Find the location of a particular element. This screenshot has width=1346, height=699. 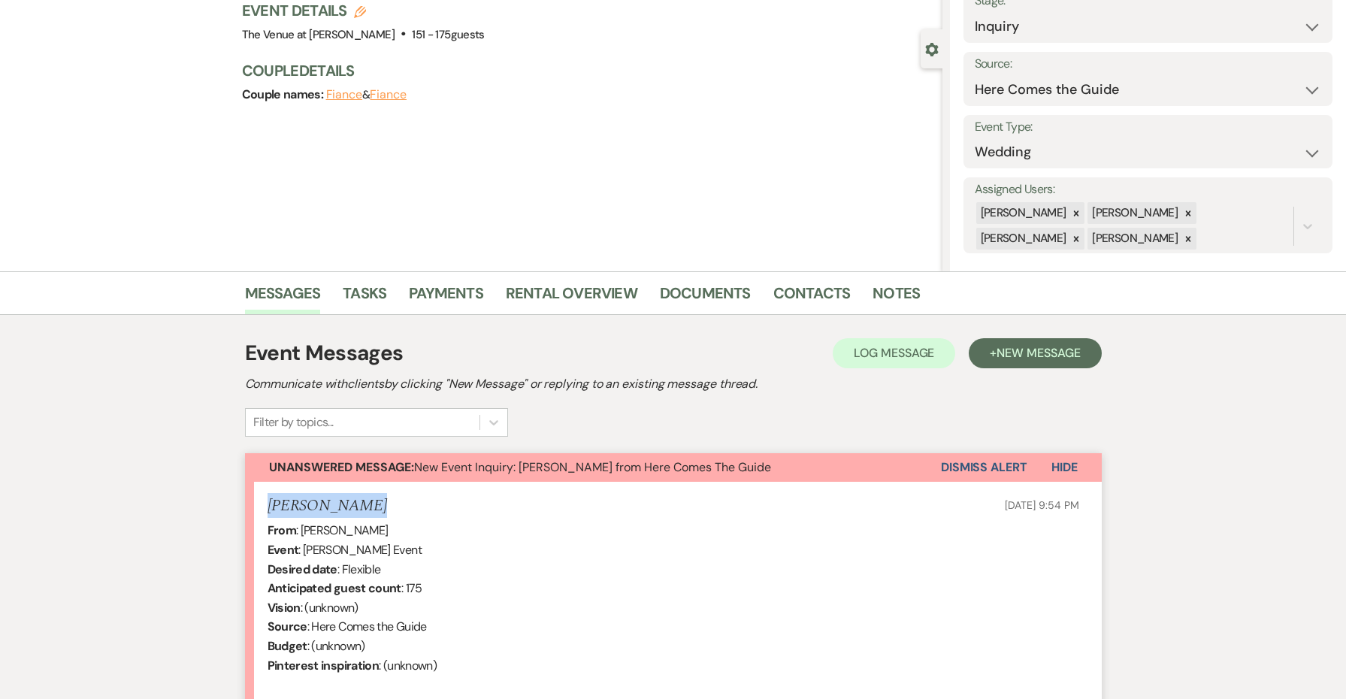

button: Dismiss Alert is located at coordinates (984, 468).